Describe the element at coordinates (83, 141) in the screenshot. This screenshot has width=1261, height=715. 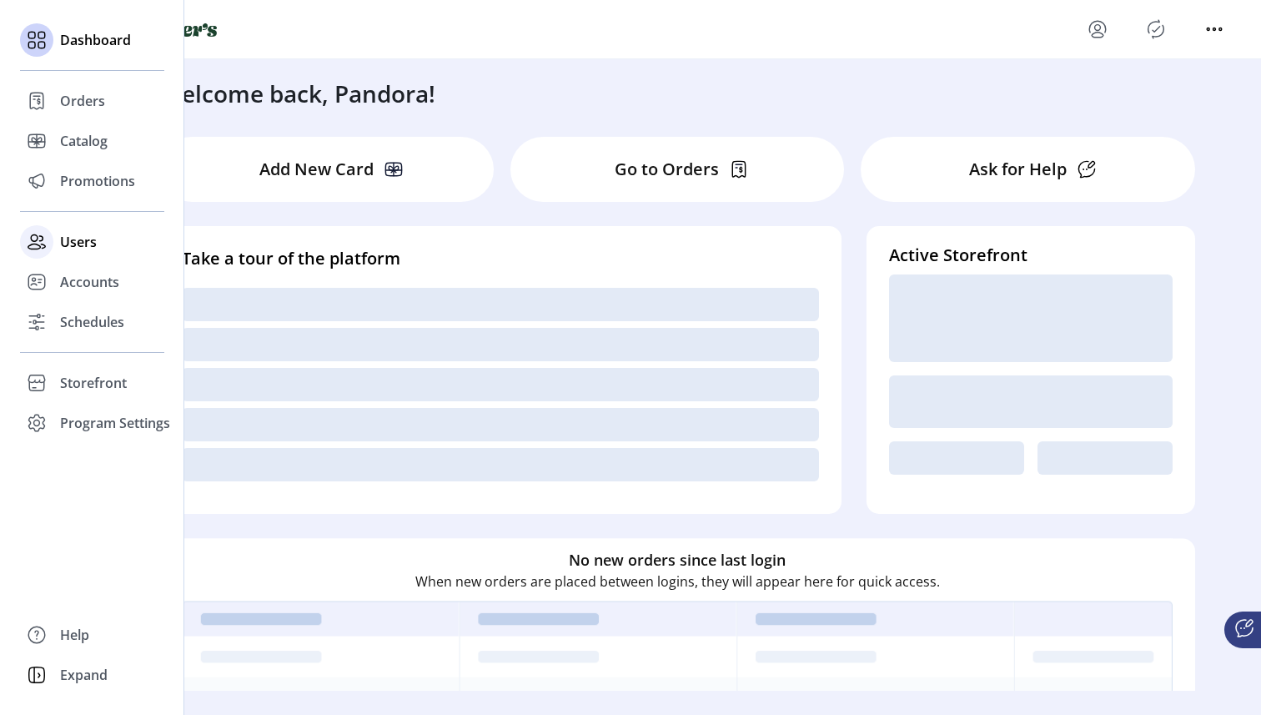
I see `span: Catalog` at that location.